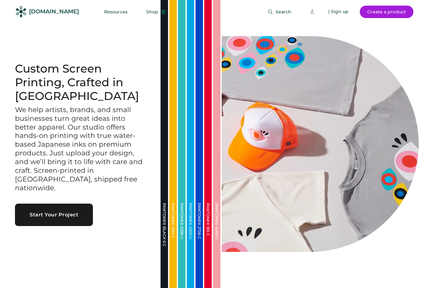  I want to click on img: Rendered Logo - Screens, so click(21, 12).